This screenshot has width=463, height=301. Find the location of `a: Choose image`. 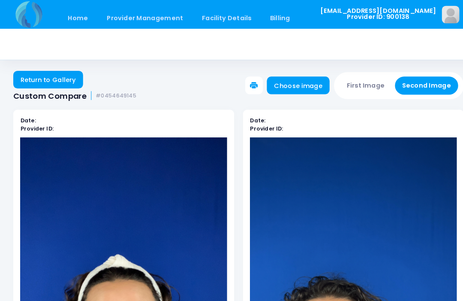

a: Choose image is located at coordinates (289, 83).